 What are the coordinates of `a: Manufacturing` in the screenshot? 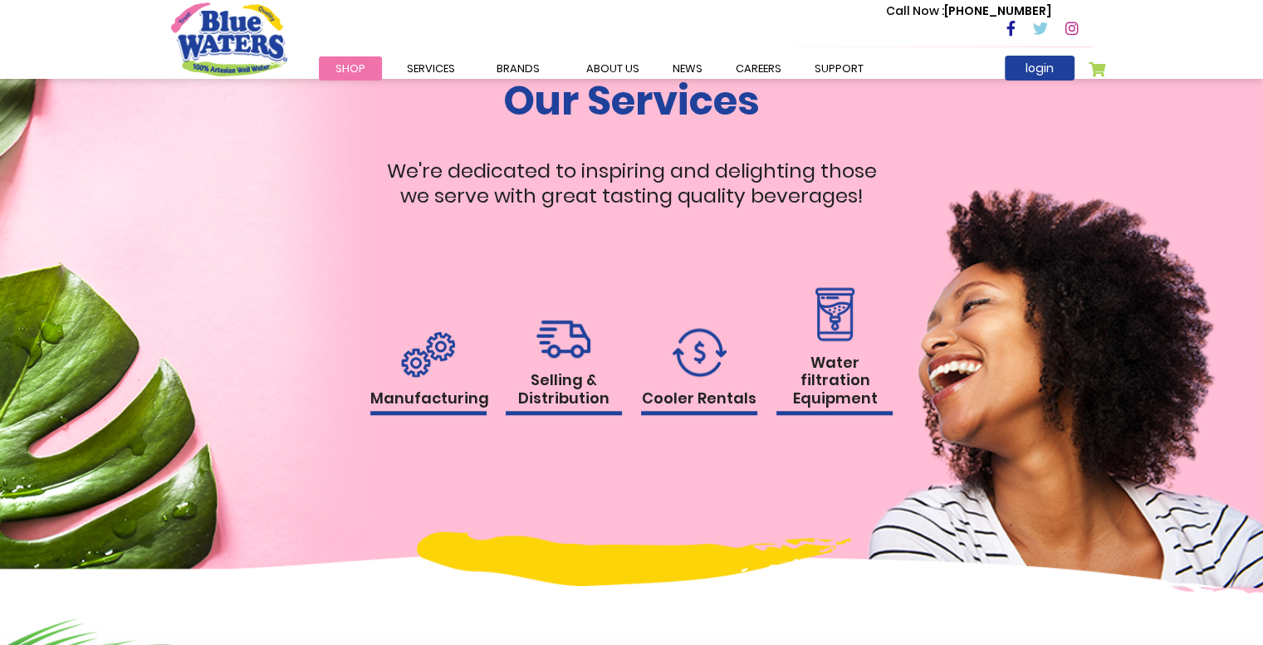 It's located at (428, 374).